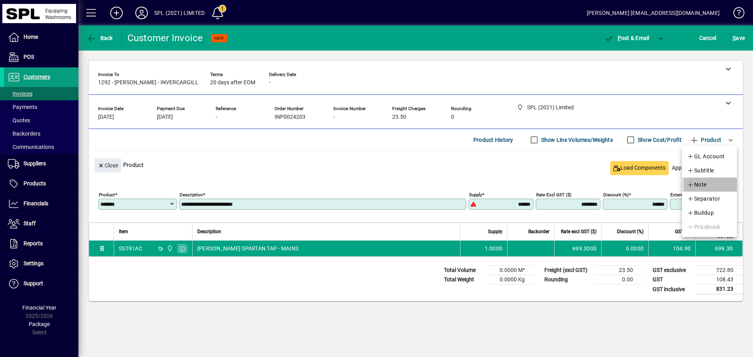 The image size is (753, 357). What do you see at coordinates (706, 157) in the screenshot?
I see `span: GL Account` at bounding box center [706, 157].